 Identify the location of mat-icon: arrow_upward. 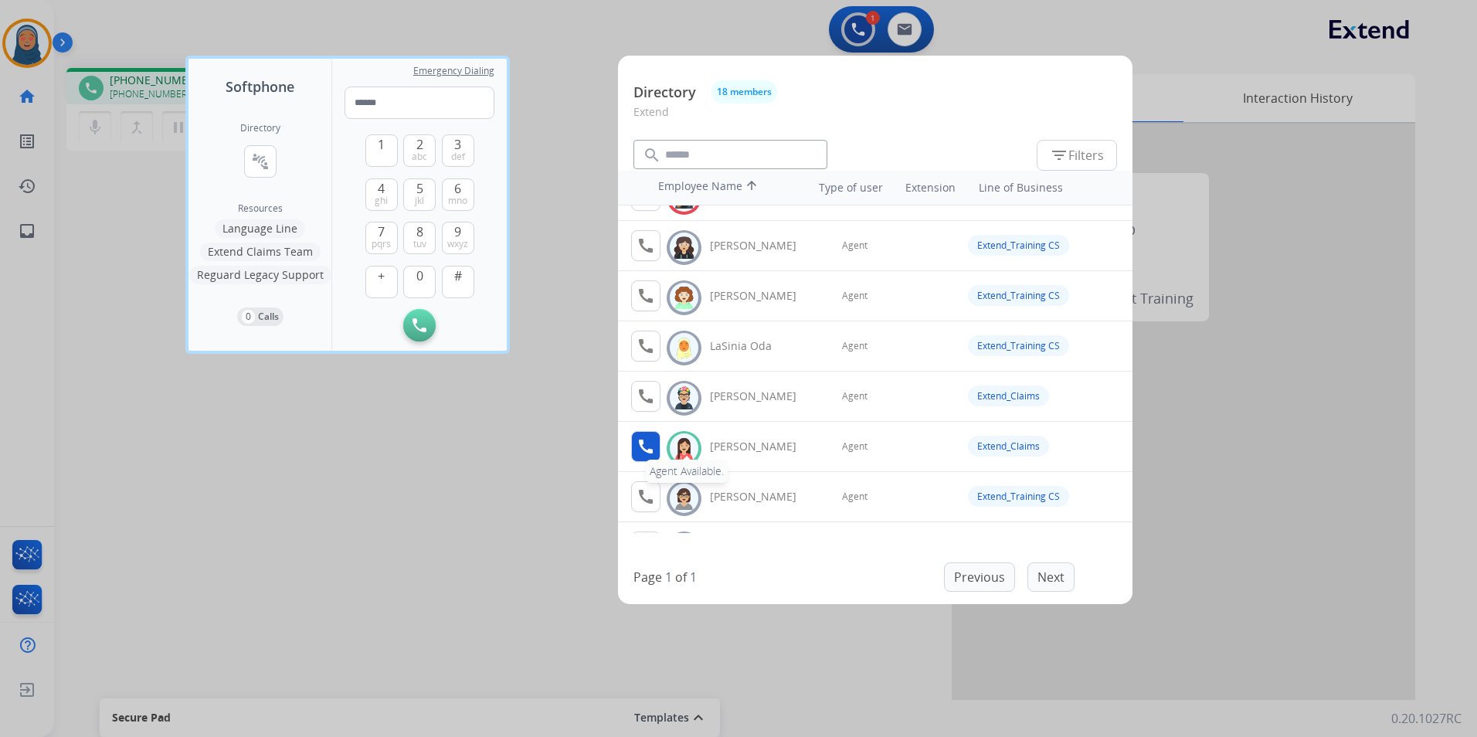
(752, 188).